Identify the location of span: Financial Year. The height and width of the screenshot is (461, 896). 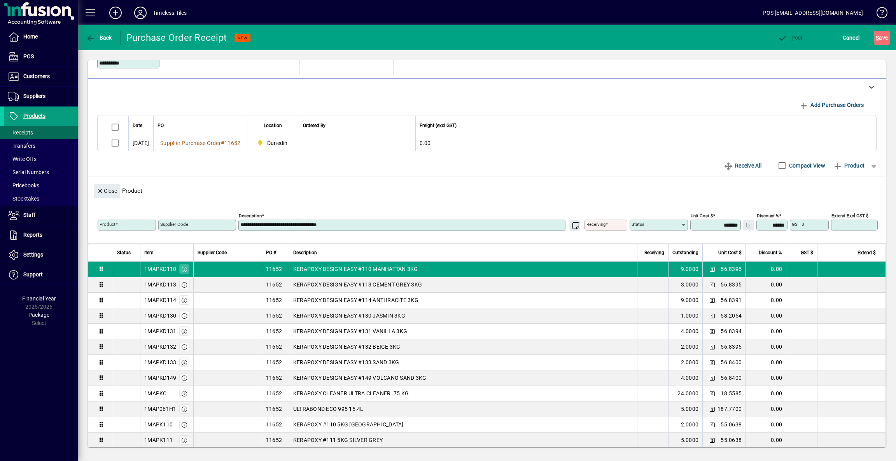
(39, 299).